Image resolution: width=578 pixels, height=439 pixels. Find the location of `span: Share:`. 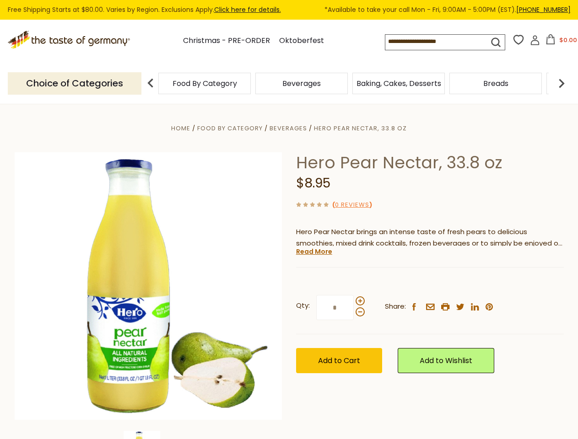

span: Share: is located at coordinates (395, 307).